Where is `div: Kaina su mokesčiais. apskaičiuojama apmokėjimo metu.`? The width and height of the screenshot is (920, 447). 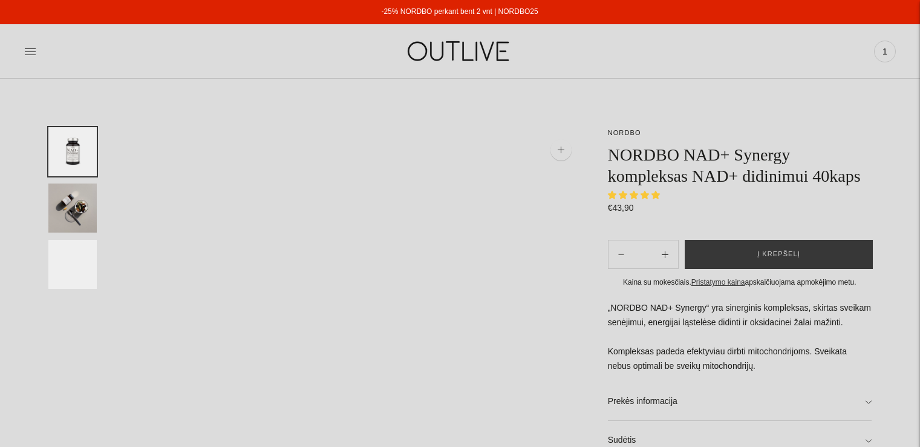
div: Kaina su mokesčiais. apskaičiuojama apmokėjimo metu. is located at coordinates (740, 282).